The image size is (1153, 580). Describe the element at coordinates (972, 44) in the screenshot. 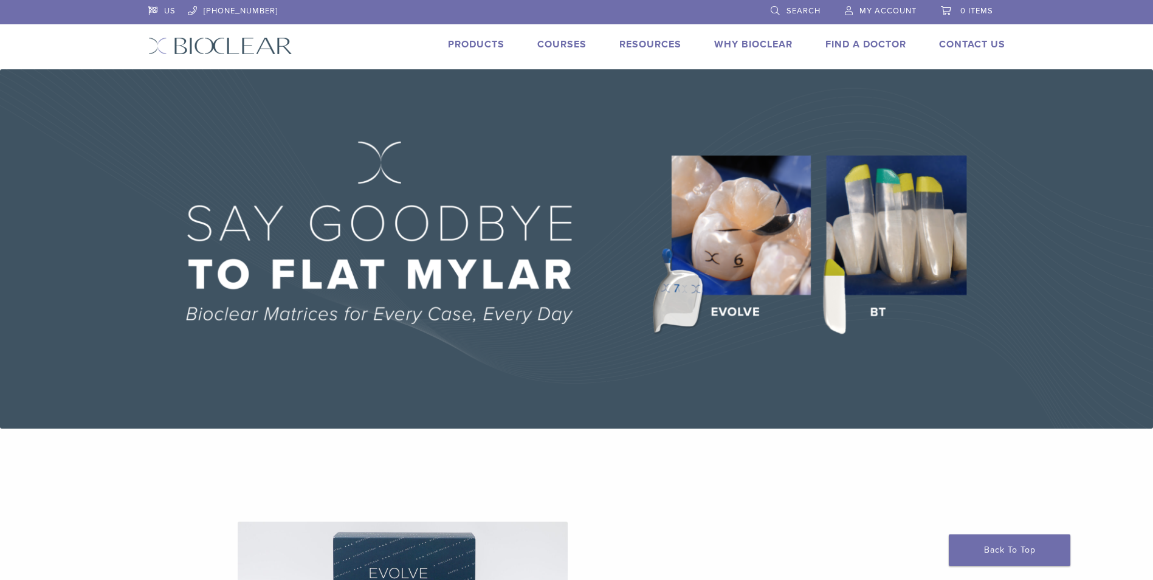

I see `a: Contact Us` at that location.